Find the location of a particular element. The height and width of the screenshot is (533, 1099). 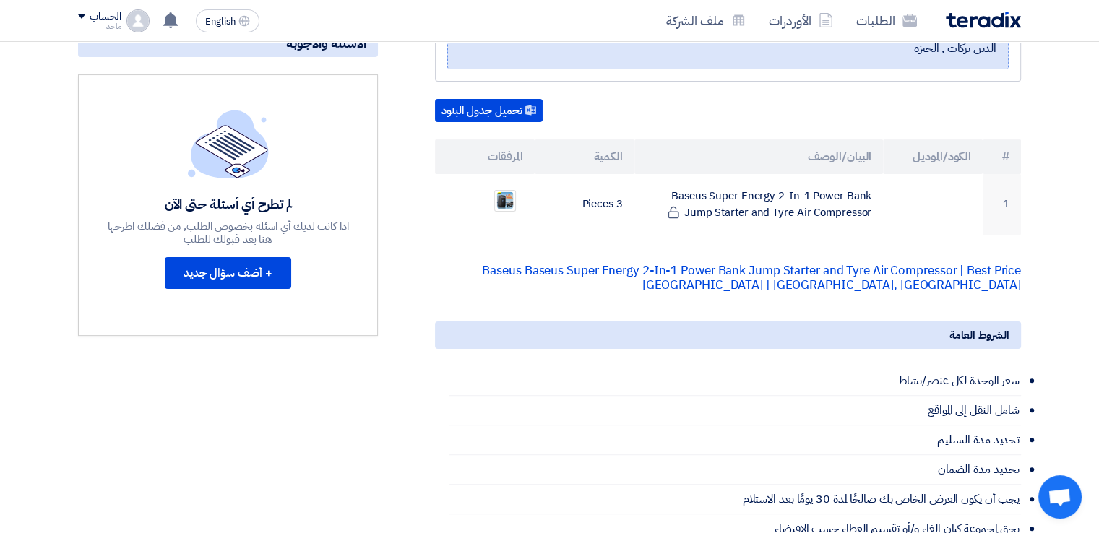

div: ماجد is located at coordinates (99, 26).